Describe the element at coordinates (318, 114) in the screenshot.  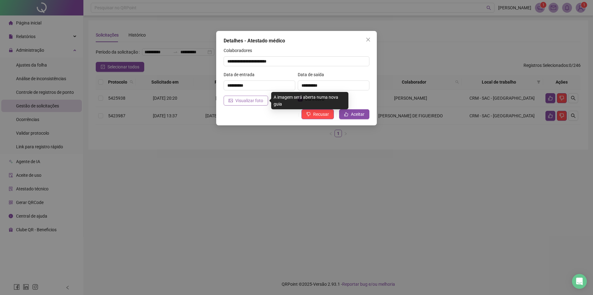
I see `button: Recusar` at that location.